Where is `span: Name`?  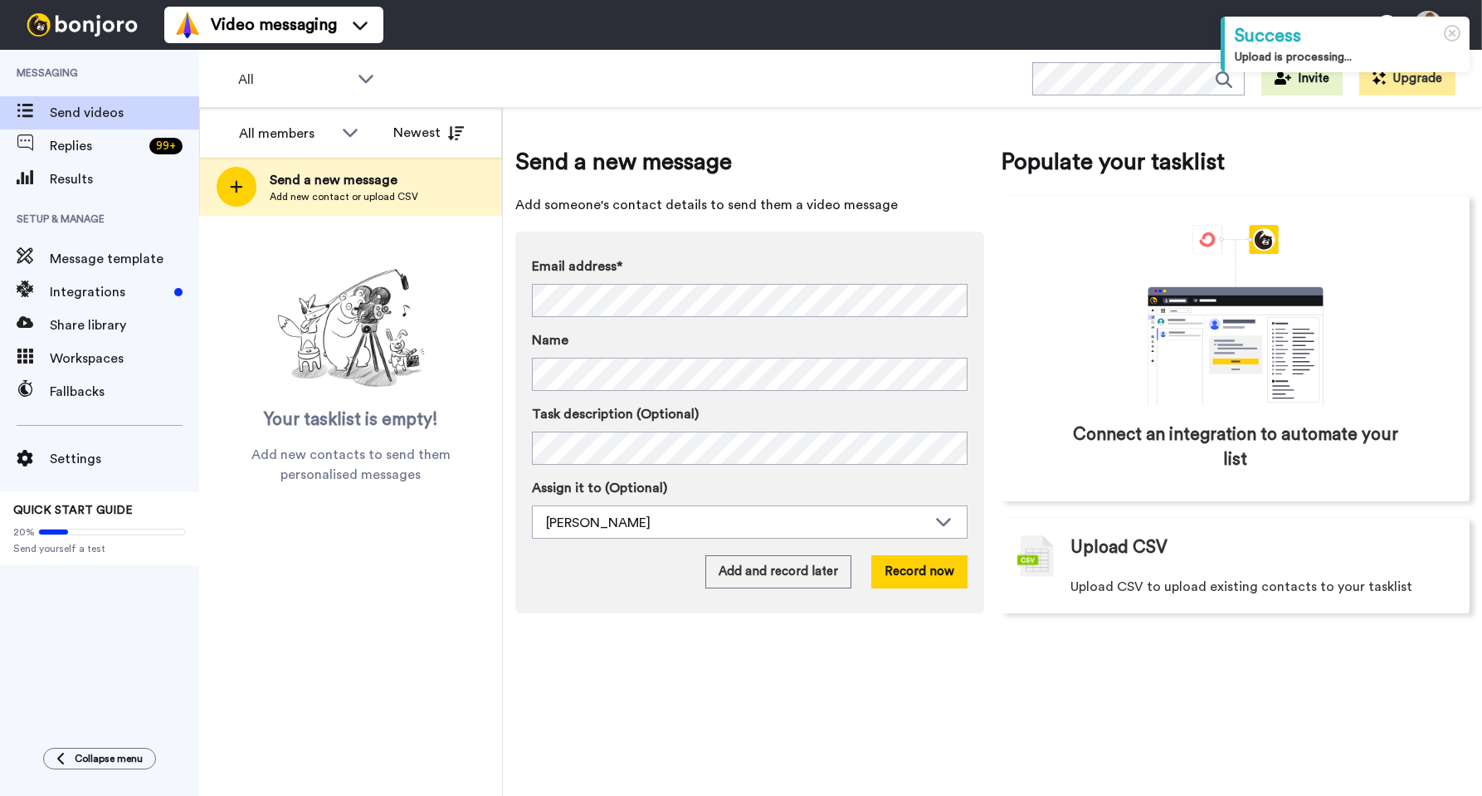 span: Name is located at coordinates (550, 340).